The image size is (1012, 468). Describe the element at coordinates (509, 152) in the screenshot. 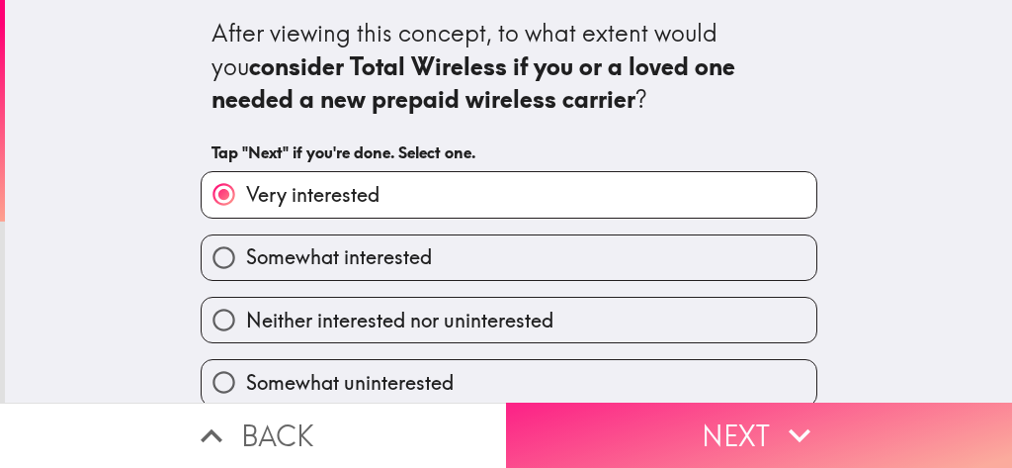

I see `h6: Tap "Next" if you're done. Select one.` at that location.